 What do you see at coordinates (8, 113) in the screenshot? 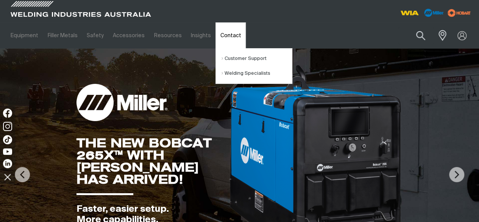
I see `img: Facebook` at bounding box center [8, 113].